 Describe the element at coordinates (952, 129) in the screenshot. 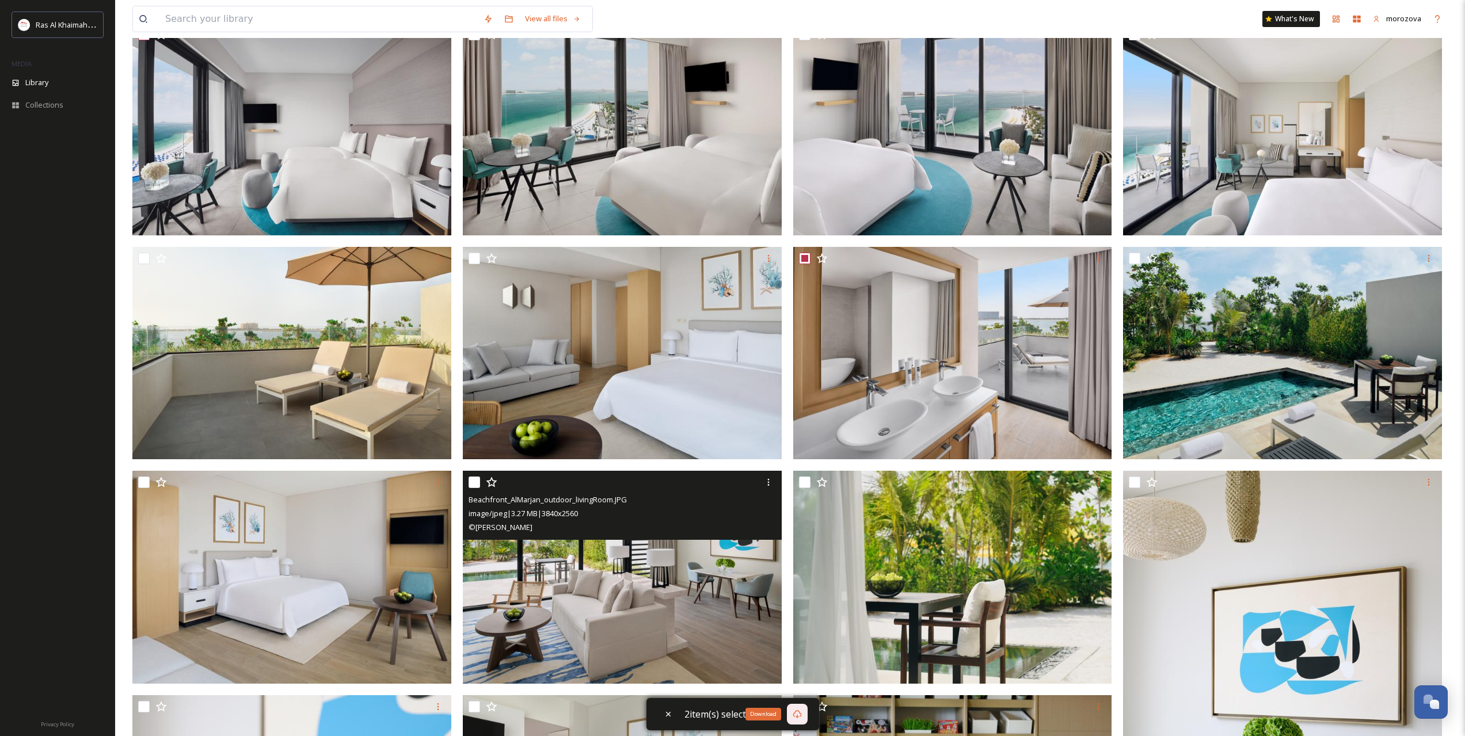

I see `img: DeluxeBeachView2.JPG` at that location.